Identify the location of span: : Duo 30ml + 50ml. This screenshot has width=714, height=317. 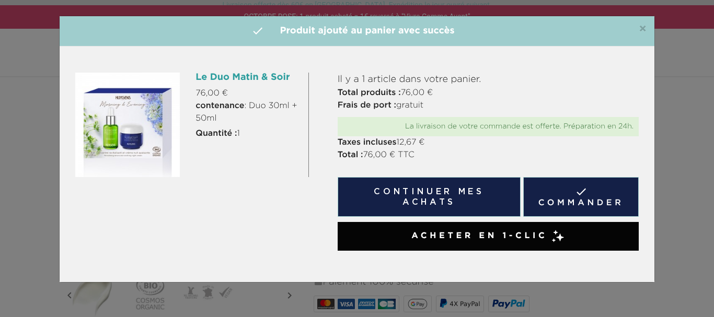
(248, 112).